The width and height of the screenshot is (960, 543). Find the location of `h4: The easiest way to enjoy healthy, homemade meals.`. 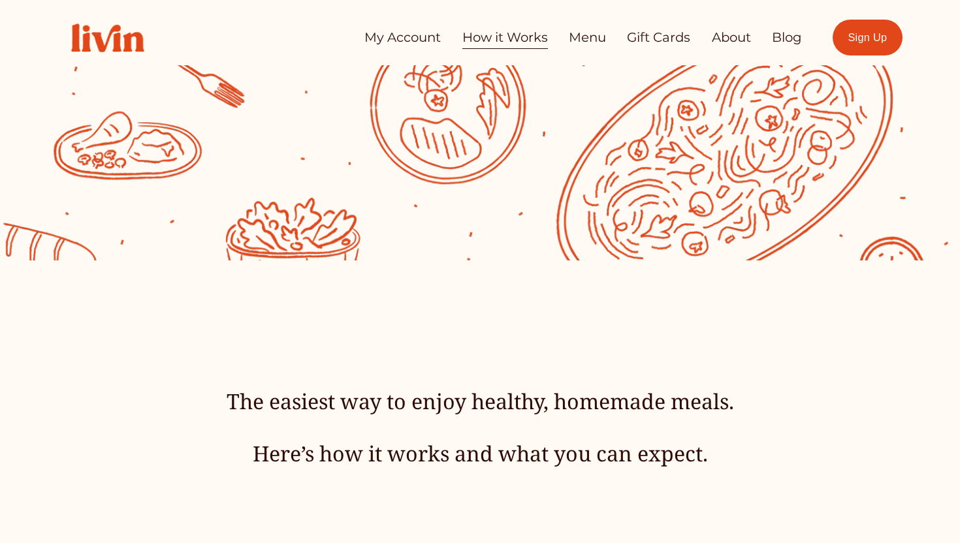

h4: The easiest way to enjoy healthy, homemade meals. is located at coordinates (480, 402).